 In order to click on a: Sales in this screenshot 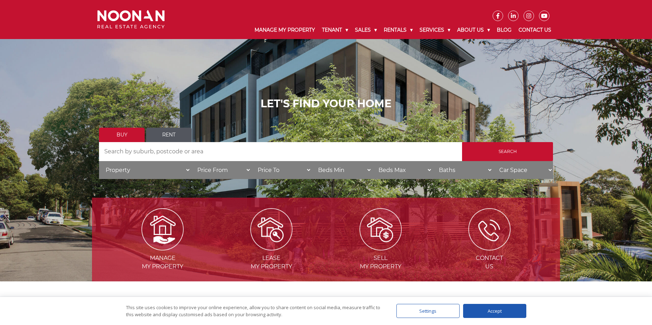, I will do `click(366, 30)`.